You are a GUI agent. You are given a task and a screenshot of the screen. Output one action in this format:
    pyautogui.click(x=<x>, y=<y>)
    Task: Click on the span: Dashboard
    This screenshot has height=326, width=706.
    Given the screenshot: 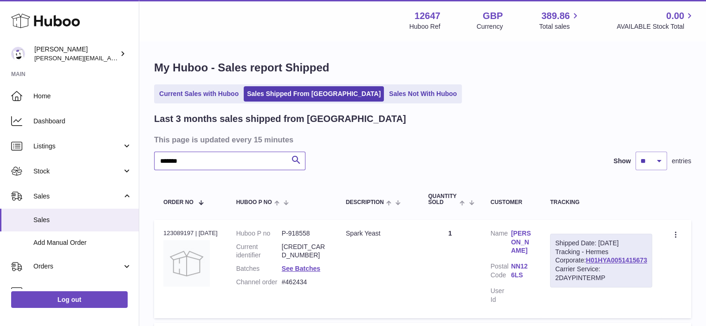 What is the action you would take?
    pyautogui.click(x=83, y=121)
    